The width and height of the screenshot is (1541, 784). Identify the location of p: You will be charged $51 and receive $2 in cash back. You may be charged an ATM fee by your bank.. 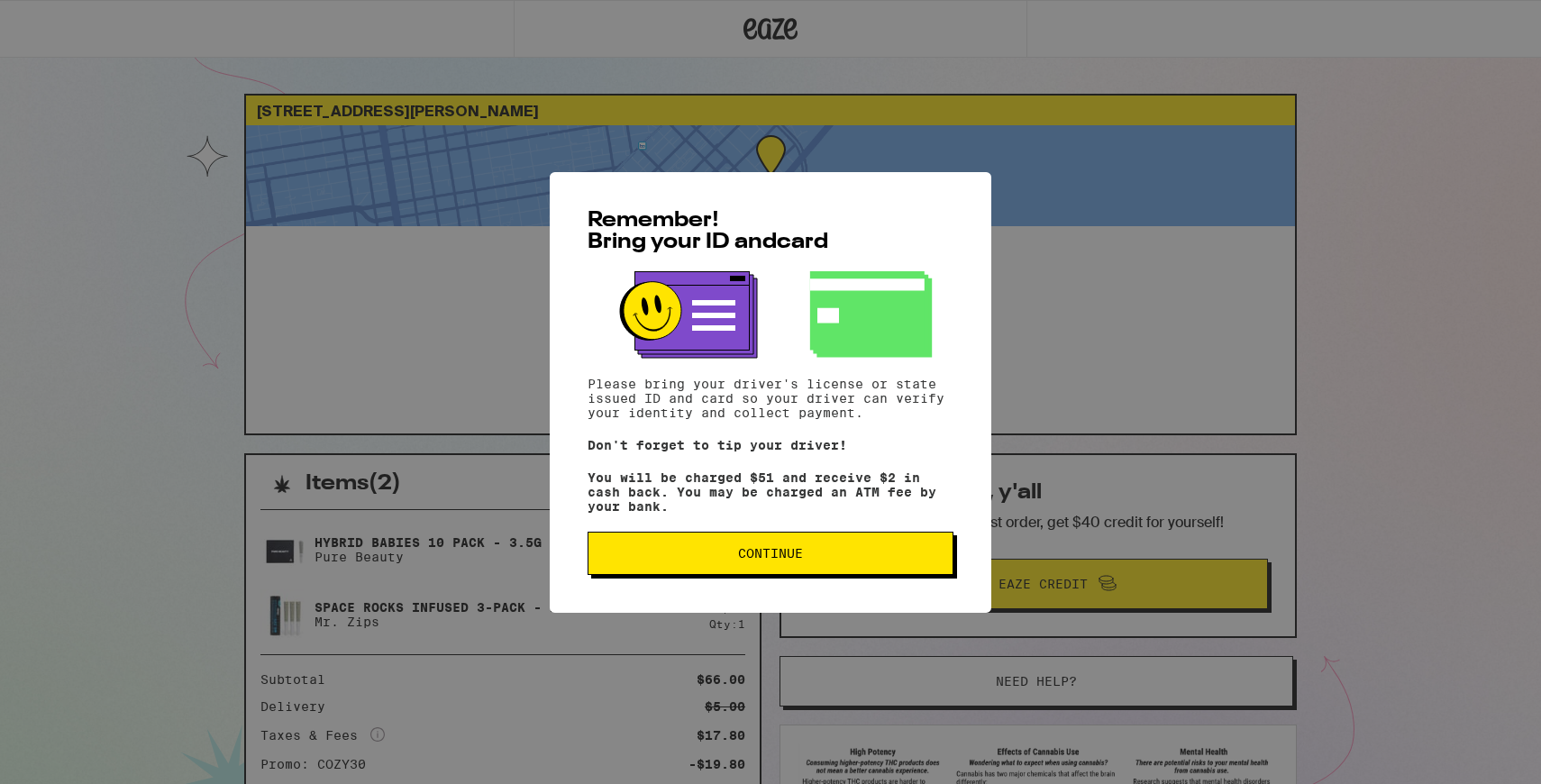
(770, 492).